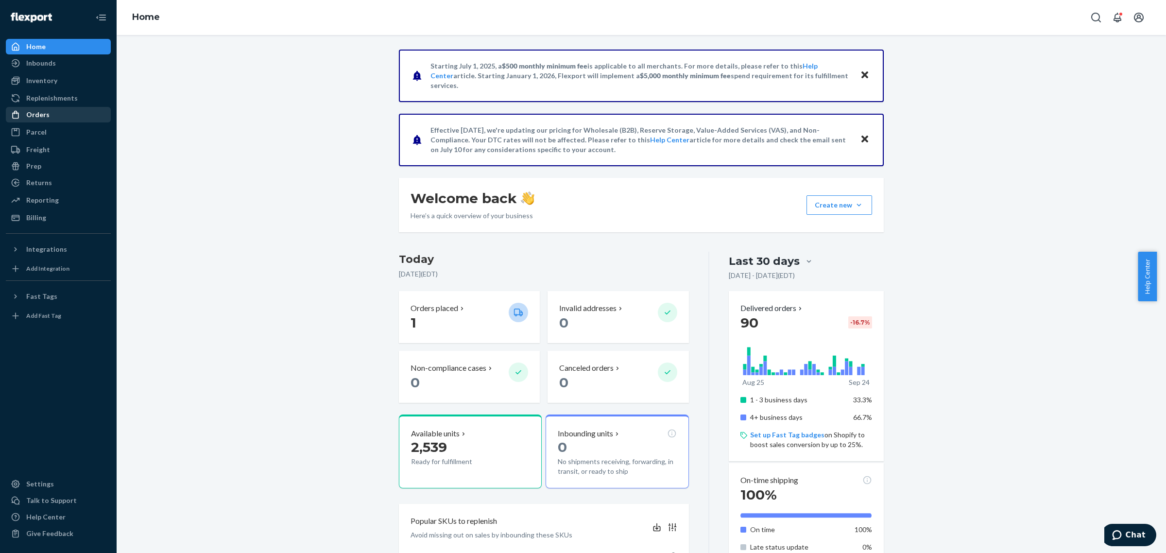 The image size is (1166, 553). Describe the element at coordinates (587, 368) in the screenshot. I see `p: Canceled orders` at that location.